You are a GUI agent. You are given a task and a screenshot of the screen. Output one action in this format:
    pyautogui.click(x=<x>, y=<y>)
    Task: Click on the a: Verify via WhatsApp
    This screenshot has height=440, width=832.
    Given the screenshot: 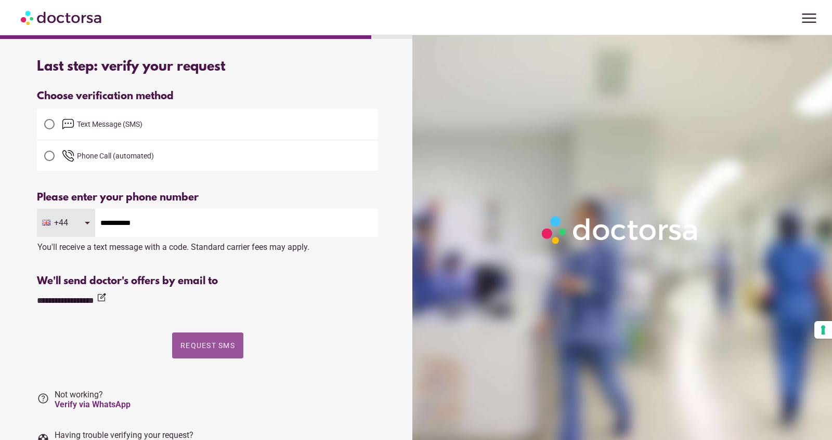 What is the action you would take?
    pyautogui.click(x=93, y=405)
    